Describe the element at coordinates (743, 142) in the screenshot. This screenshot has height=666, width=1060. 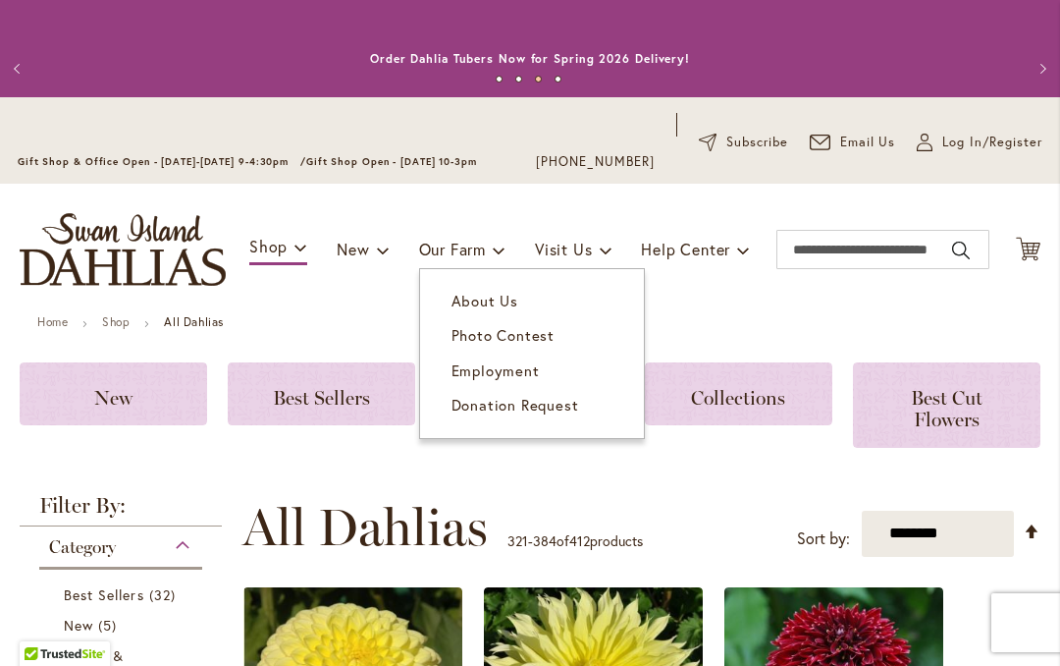
I see `a: Subscribe` at that location.